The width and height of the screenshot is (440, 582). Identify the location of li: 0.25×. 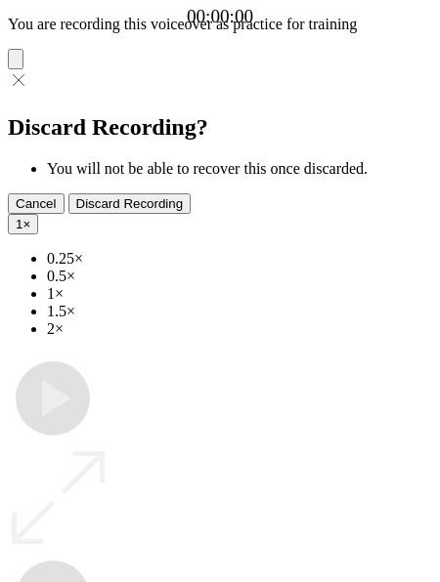
(239, 259).